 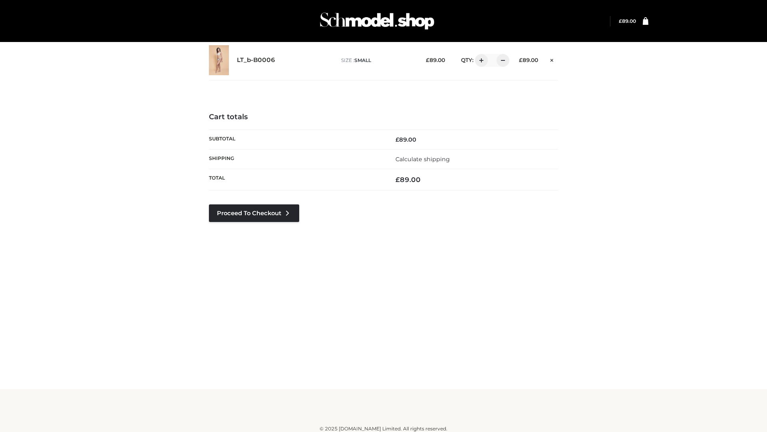 What do you see at coordinates (363, 60) in the screenshot?
I see `span: SMALL` at bounding box center [363, 60].